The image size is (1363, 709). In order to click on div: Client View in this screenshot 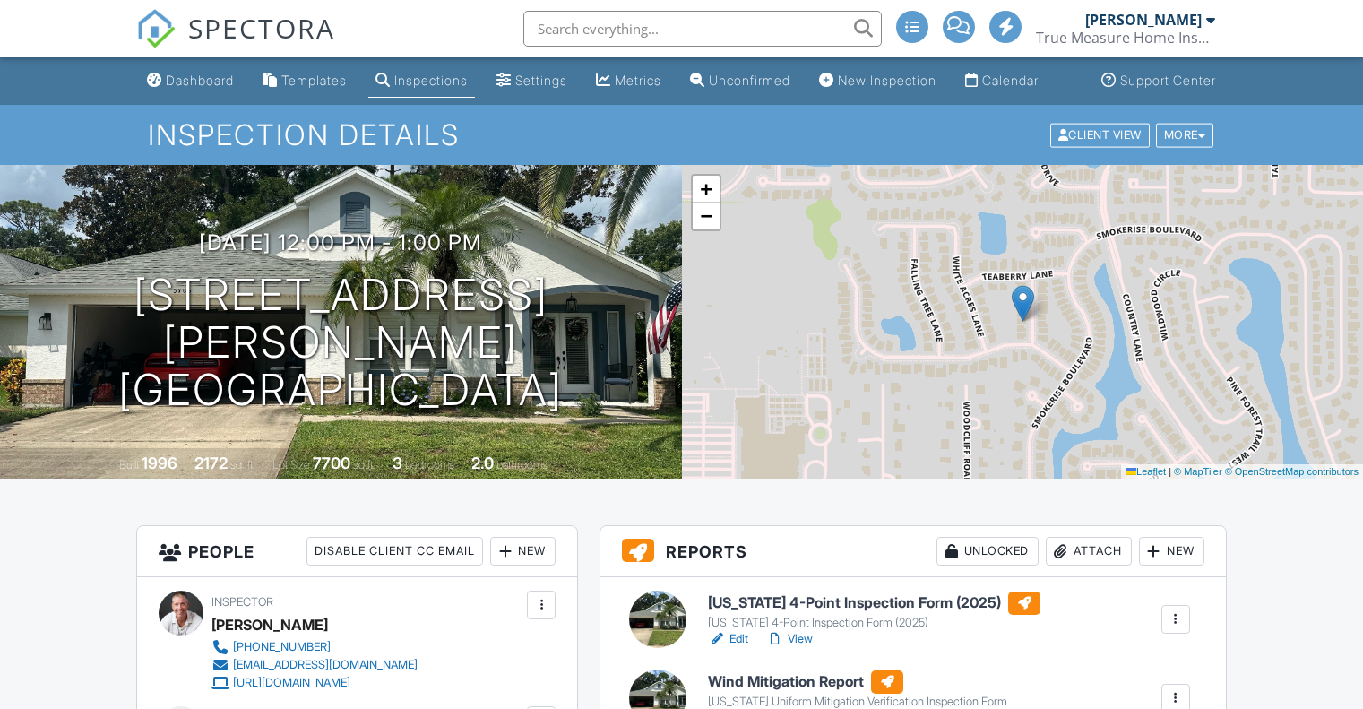, I will do `click(1099, 134)`.